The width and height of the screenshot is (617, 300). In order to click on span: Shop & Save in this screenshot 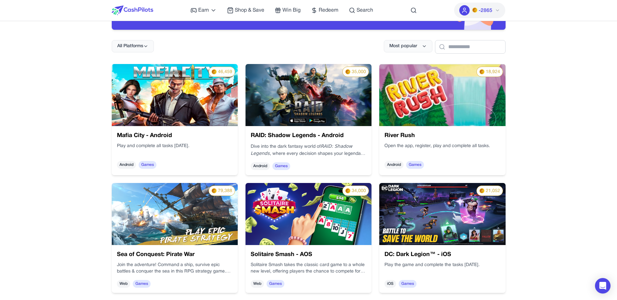, I will do `click(249, 10)`.